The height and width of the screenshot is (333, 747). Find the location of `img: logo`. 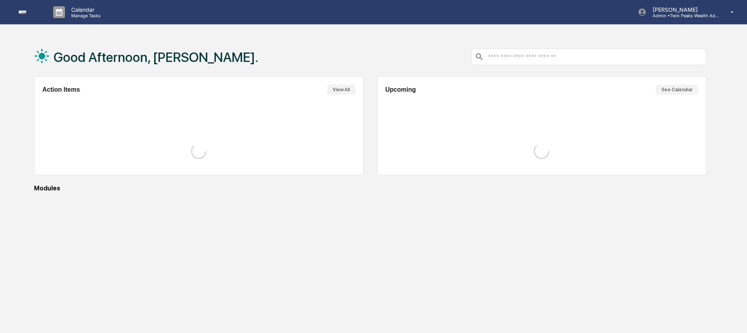

img: logo is located at coordinates (28, 12).